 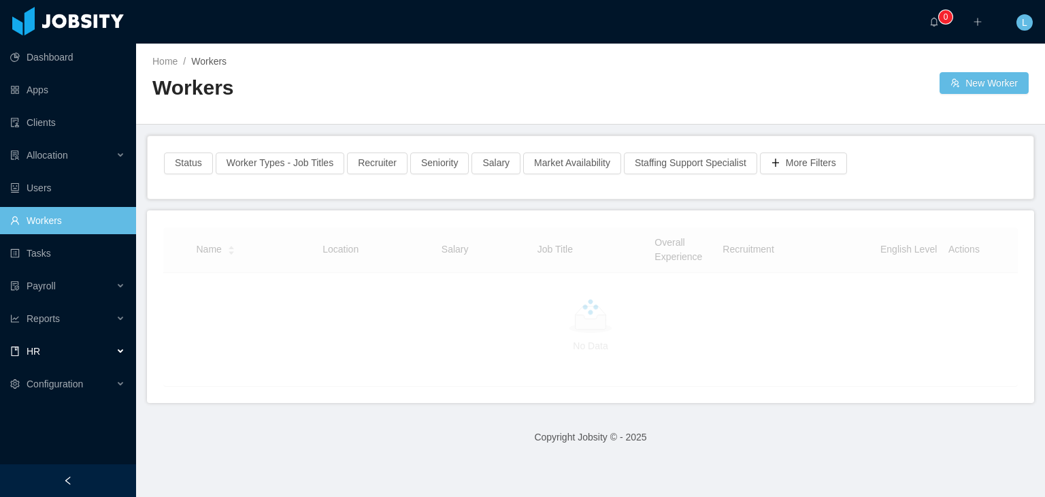 I want to click on span: L, so click(x=1024, y=22).